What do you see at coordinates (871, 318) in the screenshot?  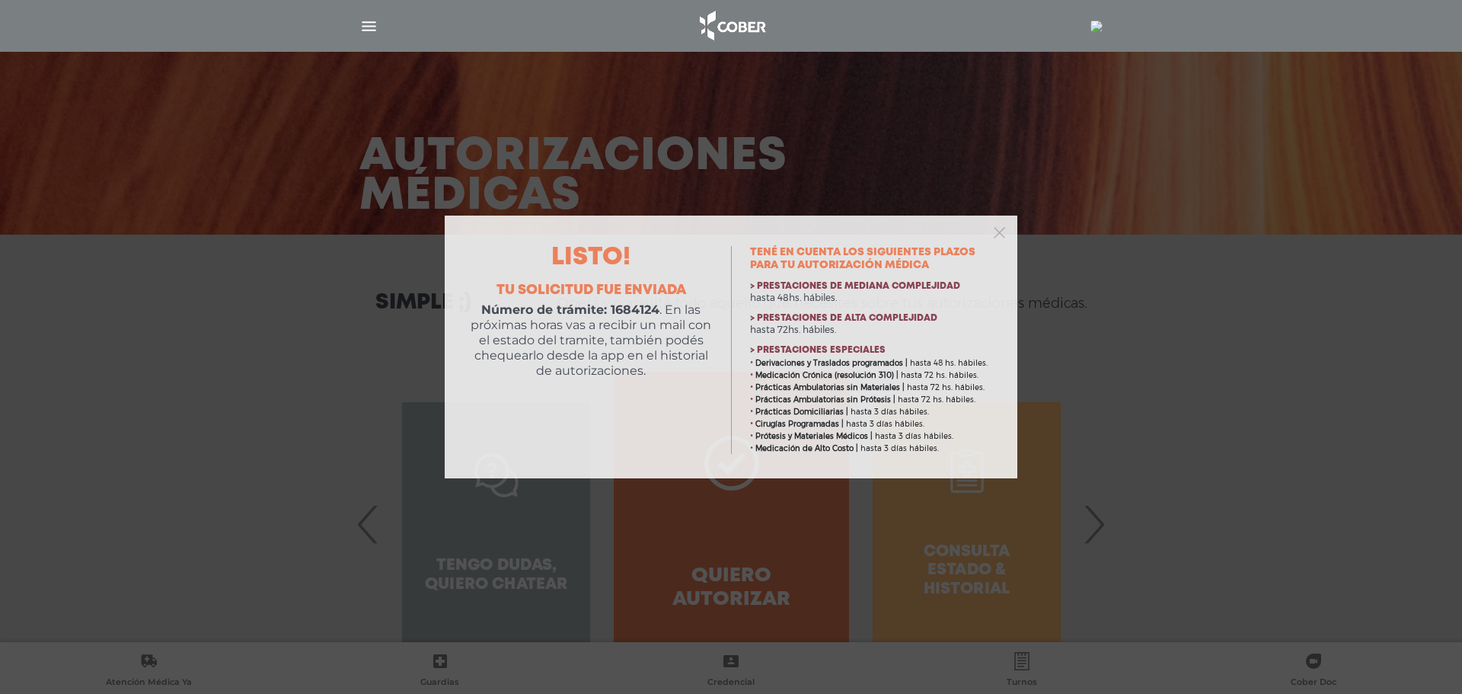 I see `h4: > Prestaciones de alta complejidad` at bounding box center [871, 318].